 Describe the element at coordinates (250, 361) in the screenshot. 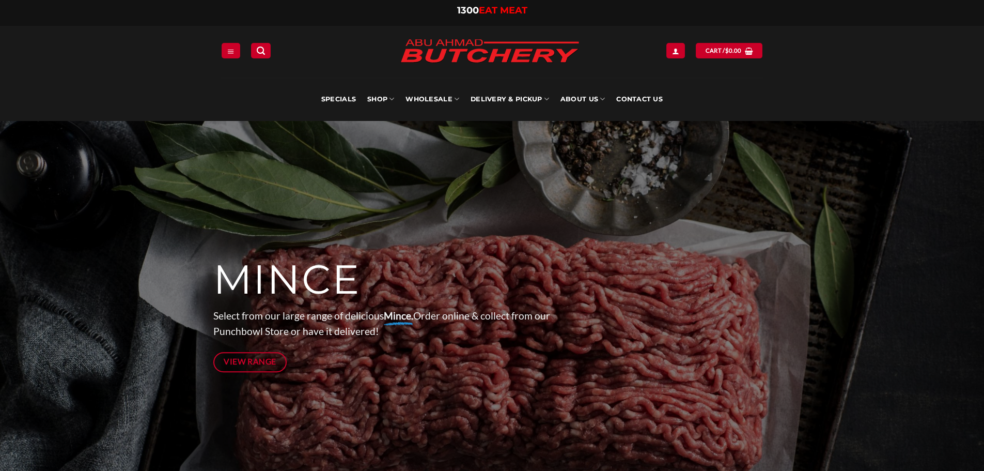

I see `span: View Range` at that location.